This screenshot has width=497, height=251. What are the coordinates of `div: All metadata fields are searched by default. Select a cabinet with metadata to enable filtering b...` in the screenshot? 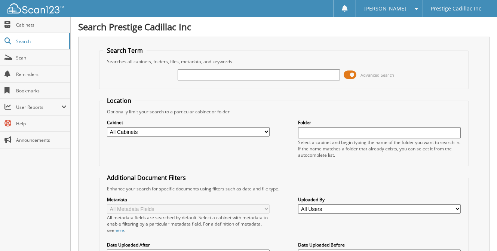 It's located at (188, 224).